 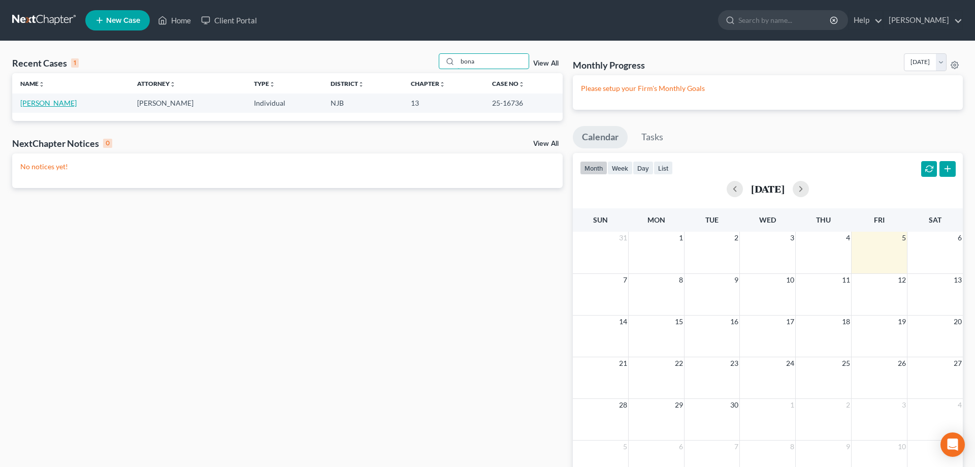 I want to click on a: Home, so click(x=174, y=20).